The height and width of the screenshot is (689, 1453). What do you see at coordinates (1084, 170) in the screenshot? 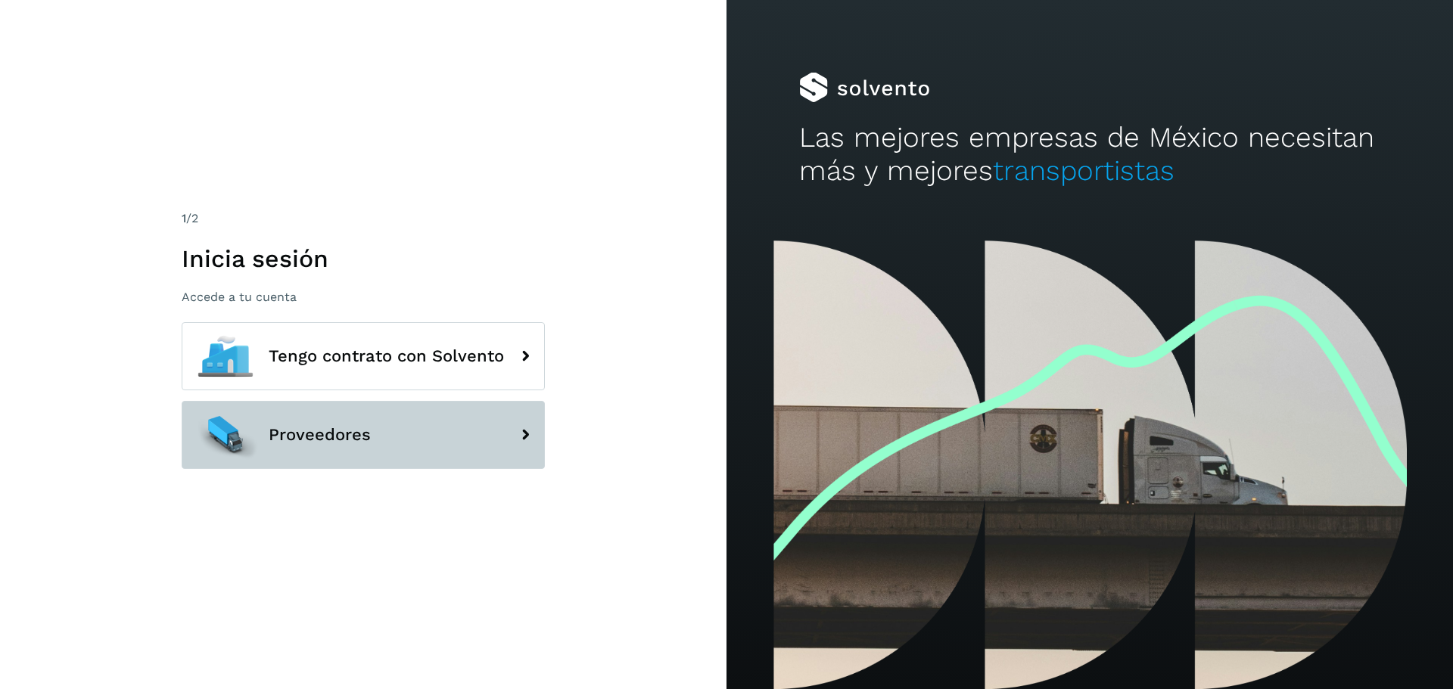
I see `span: transportistas` at bounding box center [1084, 170].